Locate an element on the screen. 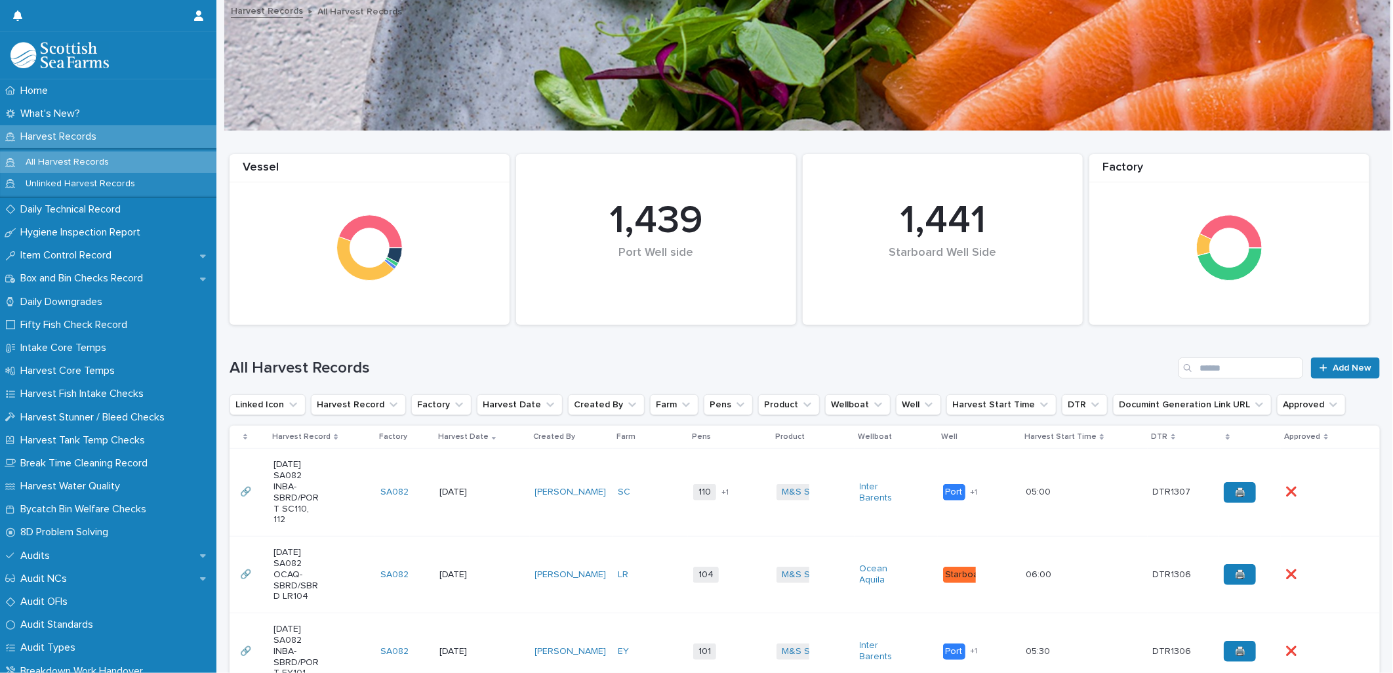 The image size is (1393, 673). p: 06:00 is located at coordinates (1039, 573).